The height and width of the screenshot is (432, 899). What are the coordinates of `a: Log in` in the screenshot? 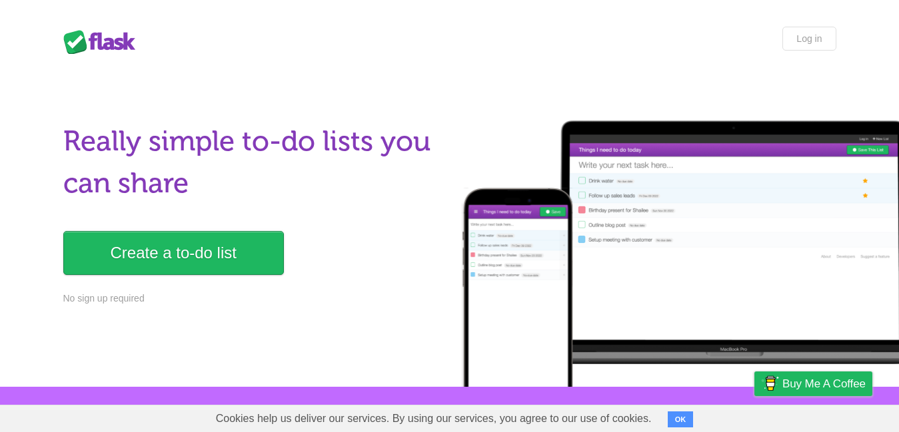 It's located at (809, 39).